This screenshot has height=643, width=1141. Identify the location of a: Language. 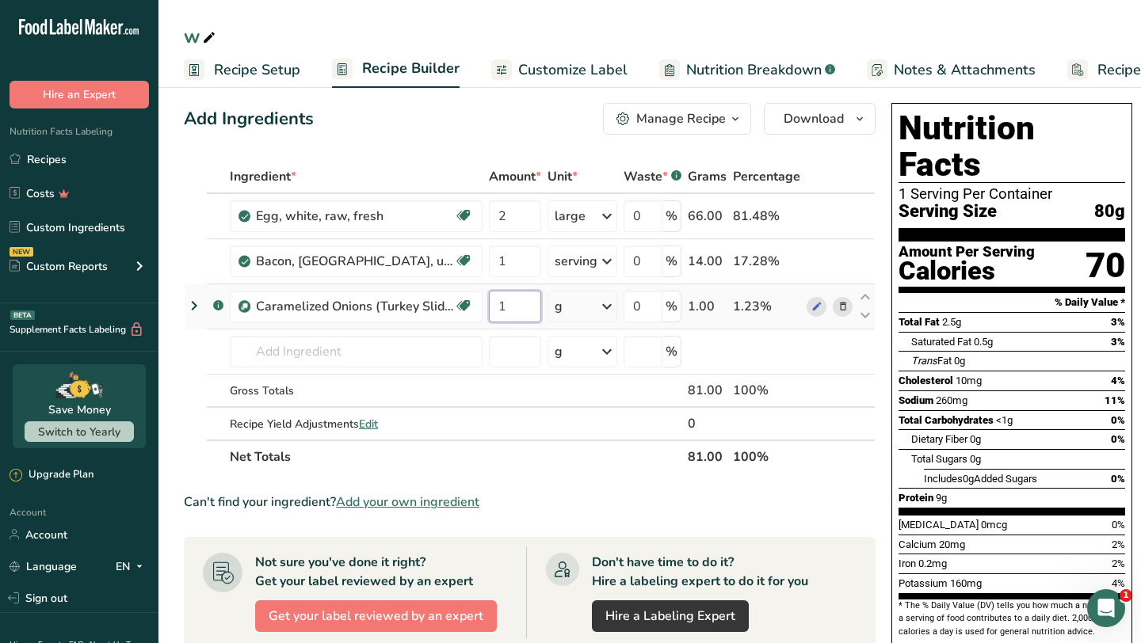
(43, 566).